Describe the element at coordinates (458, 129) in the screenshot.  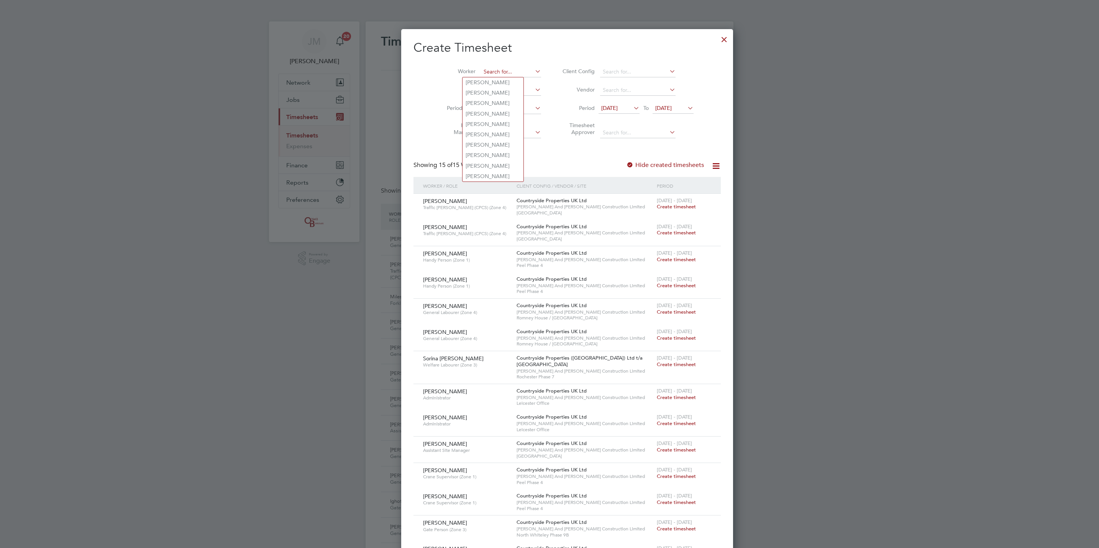
I see `label: Hiring Manager` at that location.